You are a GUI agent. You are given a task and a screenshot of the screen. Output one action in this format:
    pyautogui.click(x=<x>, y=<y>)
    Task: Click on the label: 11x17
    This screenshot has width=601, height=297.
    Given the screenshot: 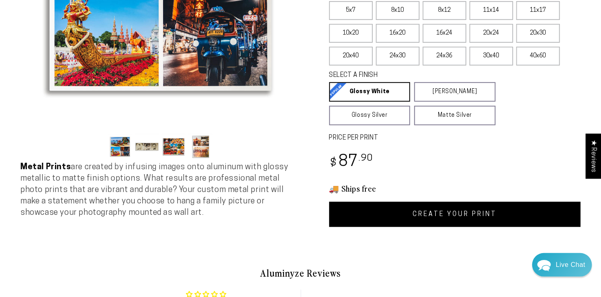 What is the action you would take?
    pyautogui.click(x=538, y=11)
    